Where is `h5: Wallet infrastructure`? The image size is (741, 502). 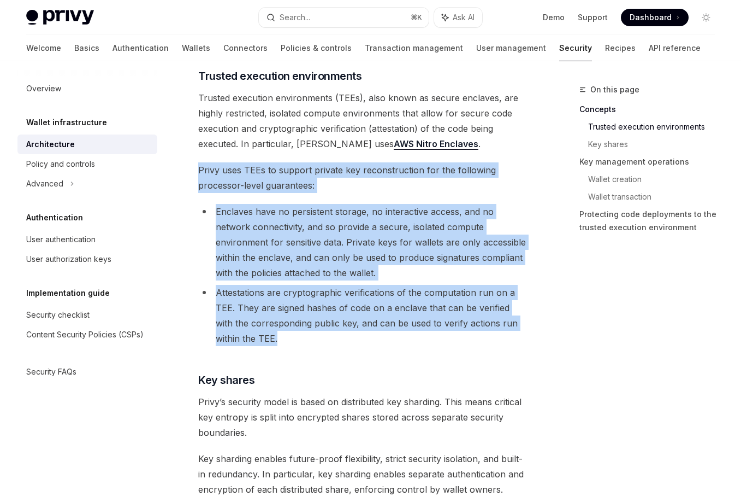
h5: Wallet infrastructure is located at coordinates (67, 122).